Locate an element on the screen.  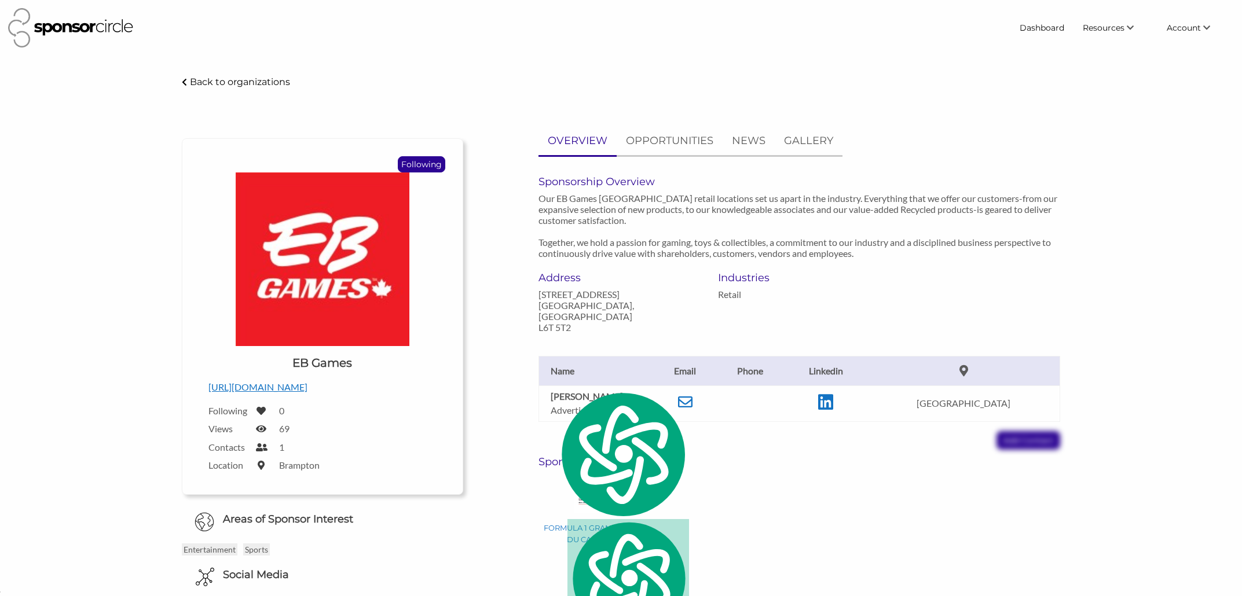
th: Name is located at coordinates (596, 371).